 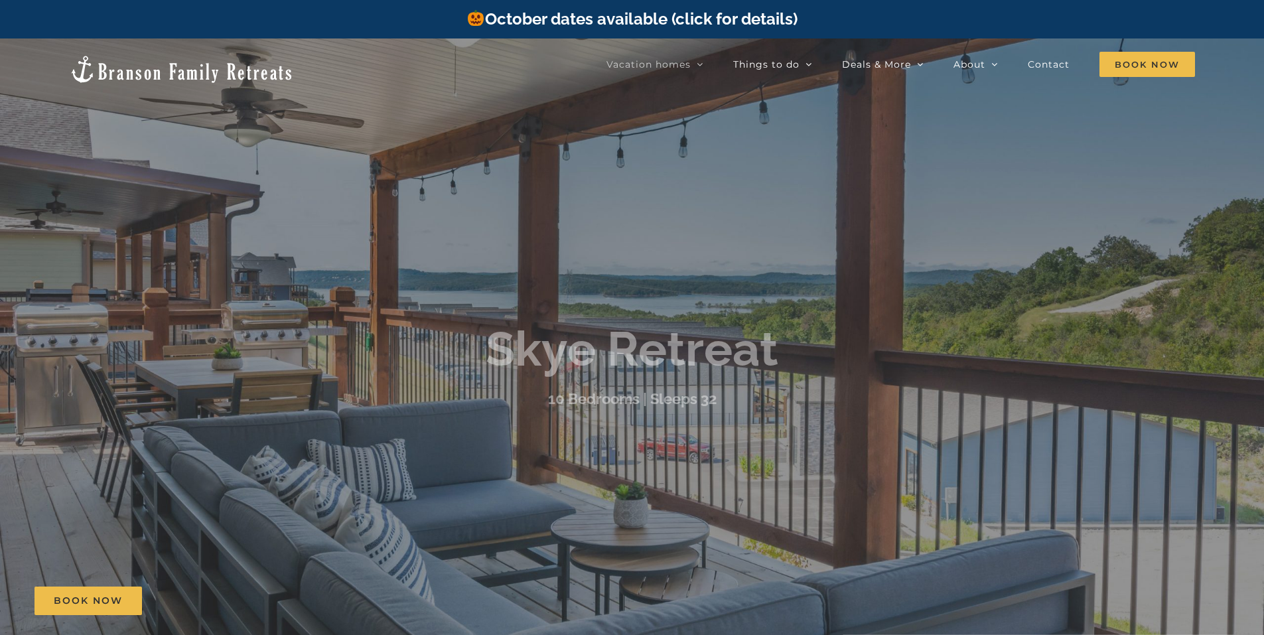 I want to click on a: Deals & More, so click(x=883, y=64).